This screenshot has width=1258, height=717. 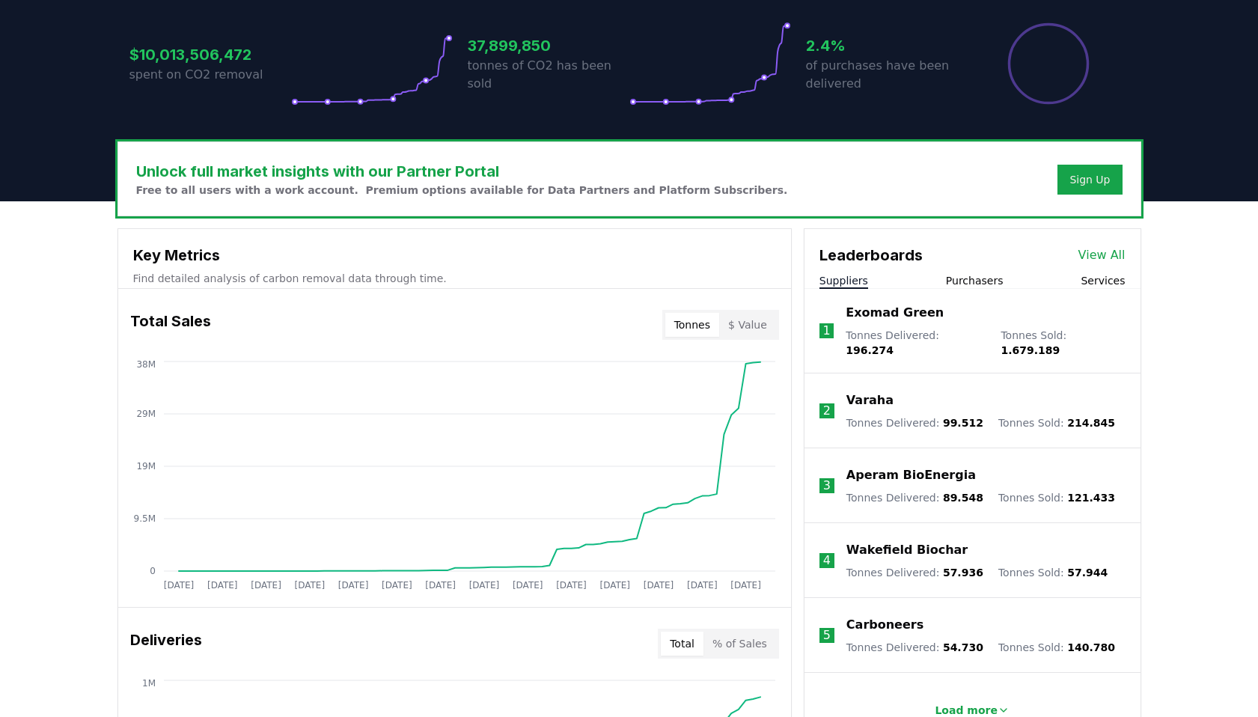 I want to click on span: 57.944, so click(x=1088, y=573).